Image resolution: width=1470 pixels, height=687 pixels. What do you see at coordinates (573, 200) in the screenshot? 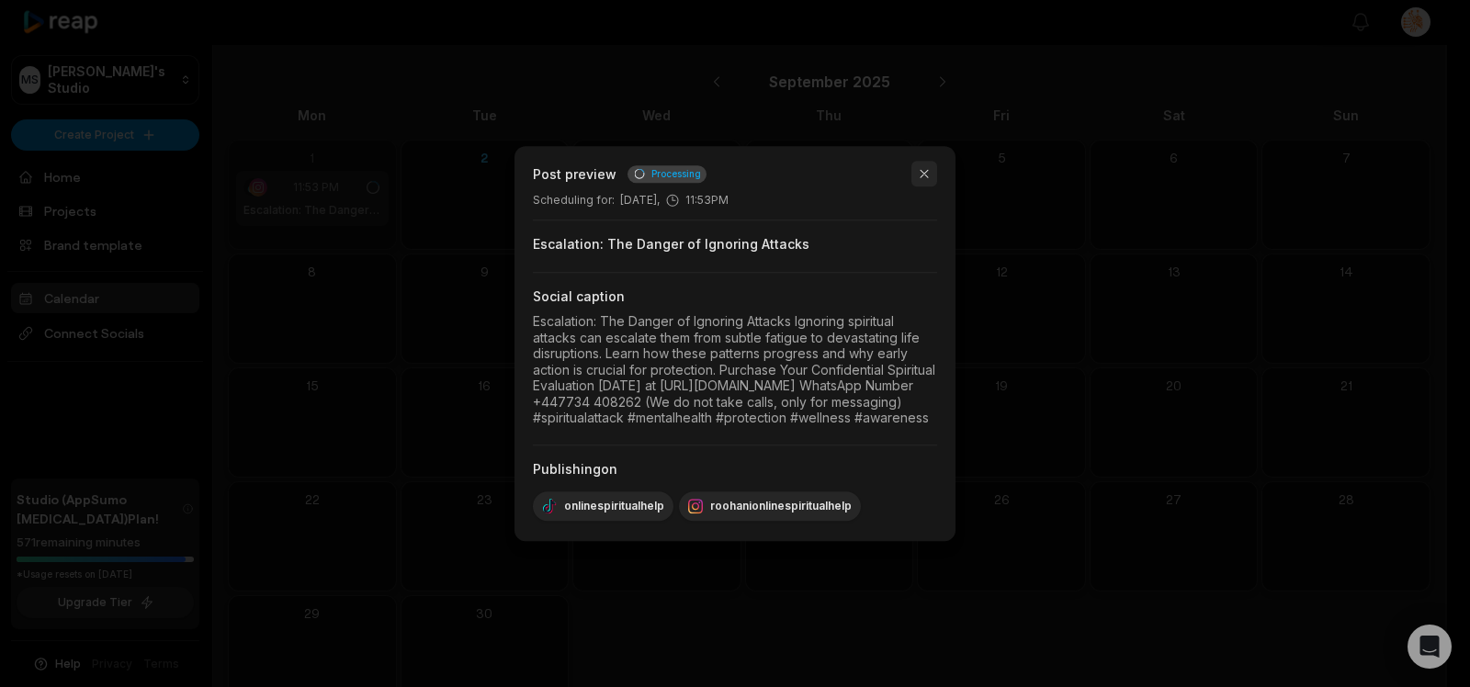
I see `span: Scheduling for :` at bounding box center [573, 200].